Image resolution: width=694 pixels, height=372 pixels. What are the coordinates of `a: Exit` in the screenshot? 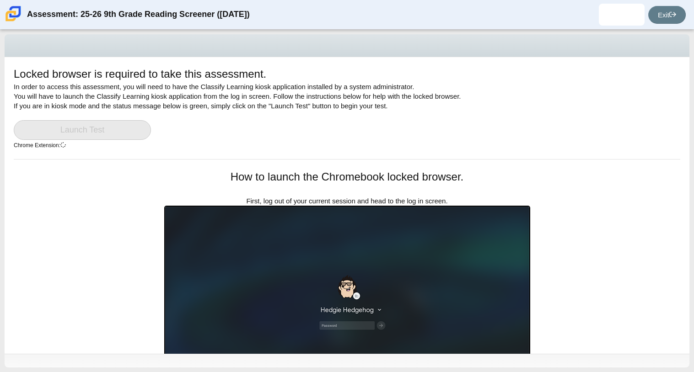 It's located at (667, 15).